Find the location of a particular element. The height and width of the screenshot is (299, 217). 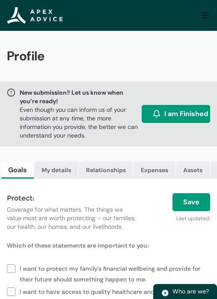

button: Save is located at coordinates (191, 202).